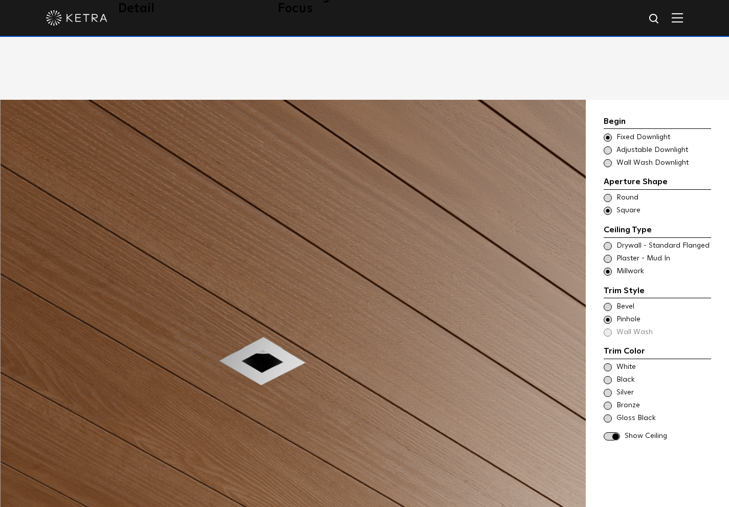 This screenshot has width=729, height=507. Describe the element at coordinates (663, 380) in the screenshot. I see `span: Black` at that location.